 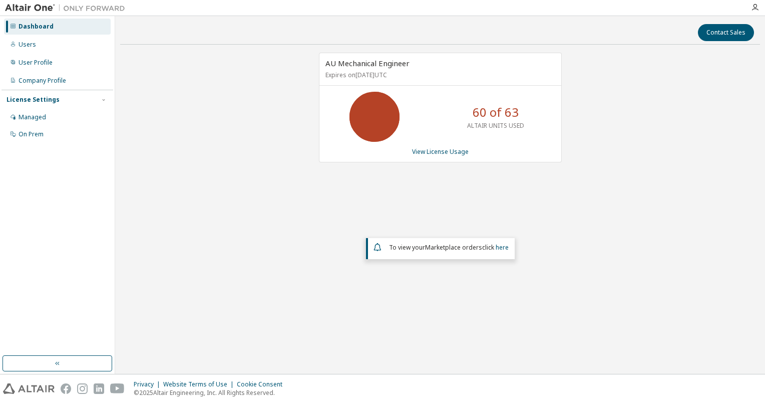 What do you see at coordinates (32, 117) in the screenshot?
I see `div: Managed` at bounding box center [32, 117].